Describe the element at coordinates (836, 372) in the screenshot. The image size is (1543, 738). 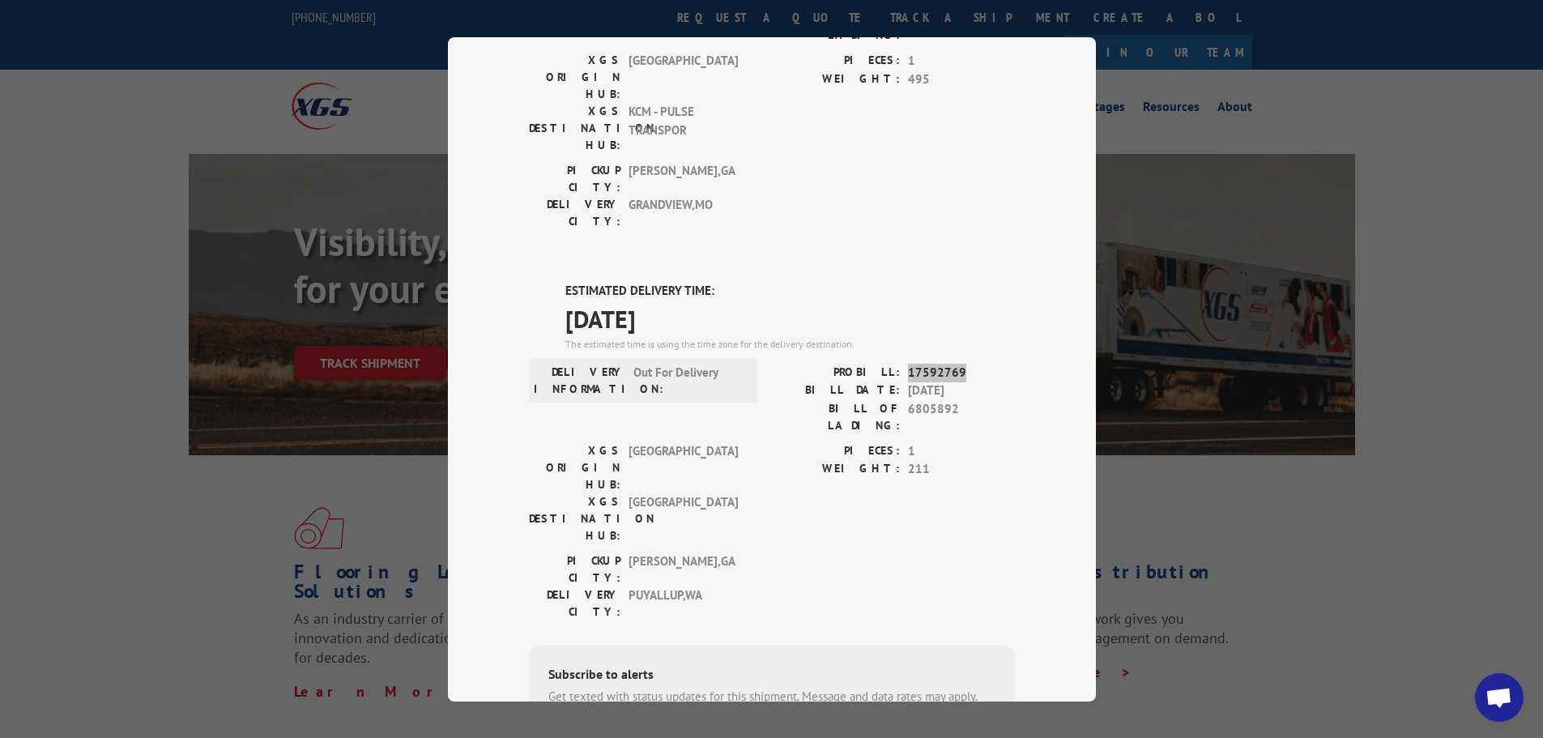
I see `label: PROBILL:` at that location.